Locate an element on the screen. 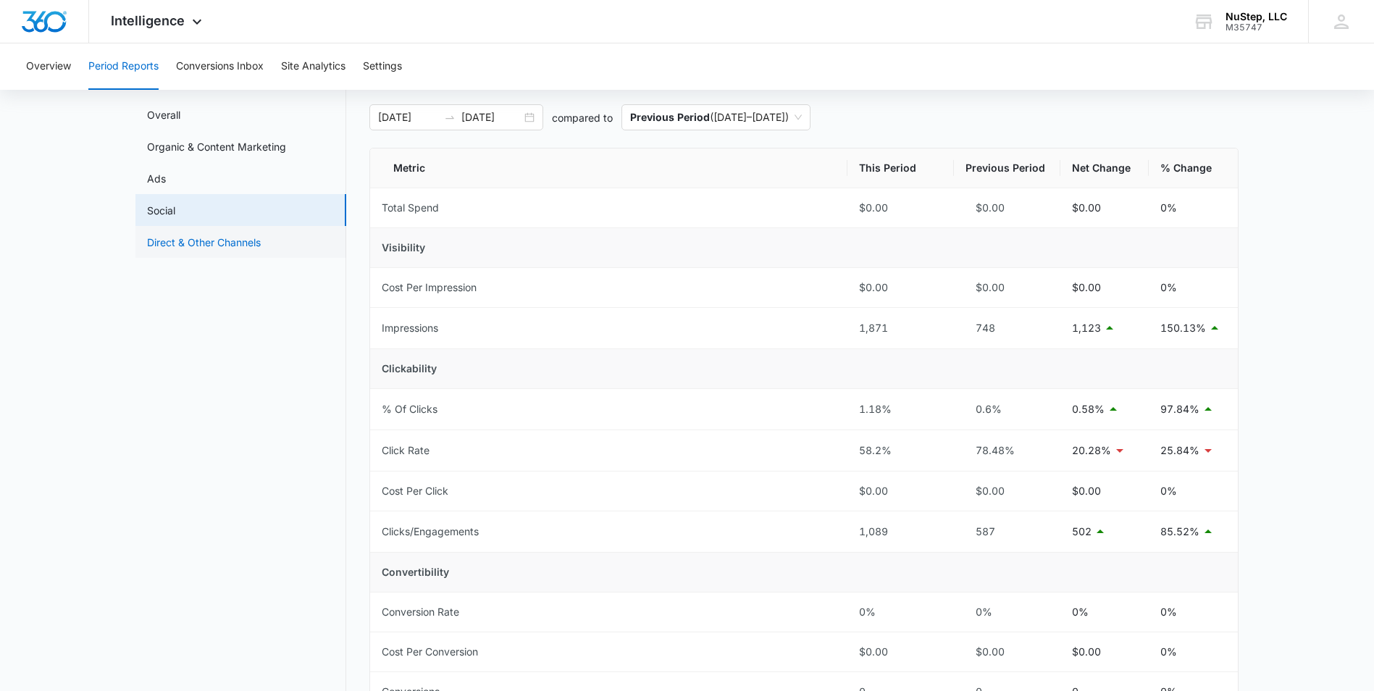 The width and height of the screenshot is (1374, 691). a: Ads is located at coordinates (157, 178).